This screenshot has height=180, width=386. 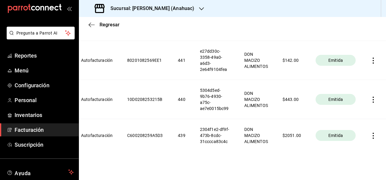 I want to click on span: Suscripción, so click(x=44, y=145).